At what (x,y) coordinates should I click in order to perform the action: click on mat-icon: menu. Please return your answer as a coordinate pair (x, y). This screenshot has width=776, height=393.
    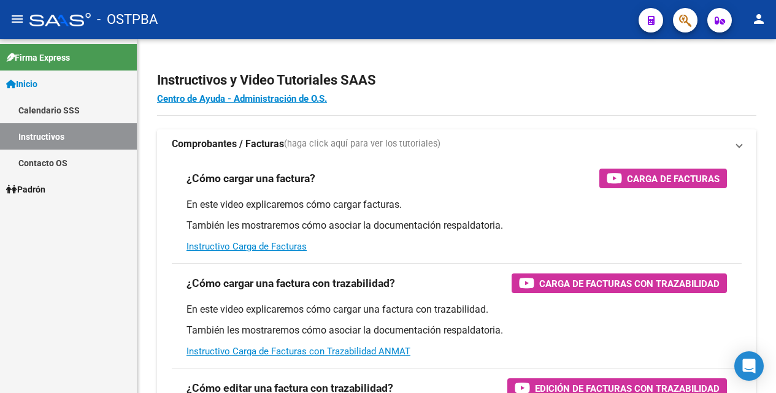
    Looking at the image, I should click on (17, 19).